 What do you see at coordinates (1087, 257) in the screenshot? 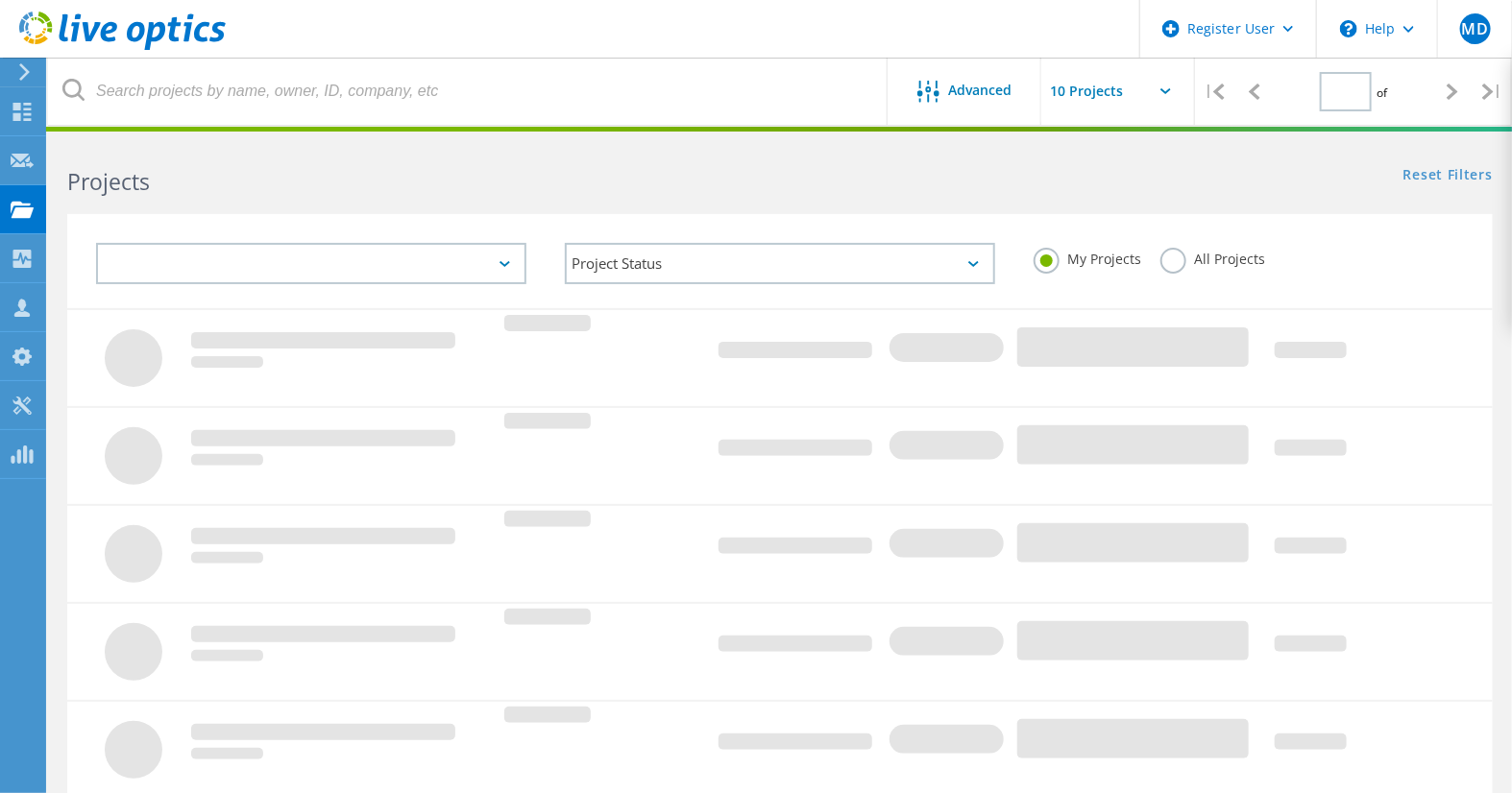
I see `label: My Projects` at bounding box center [1087, 257].